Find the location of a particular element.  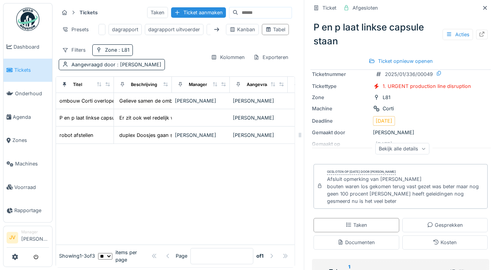

a: Rapportage is located at coordinates (28, 211).